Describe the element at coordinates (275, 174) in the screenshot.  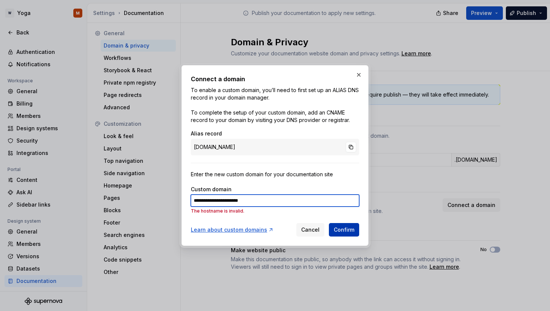
I see `div: Enter the new custom domain for your documentation site` at that location.